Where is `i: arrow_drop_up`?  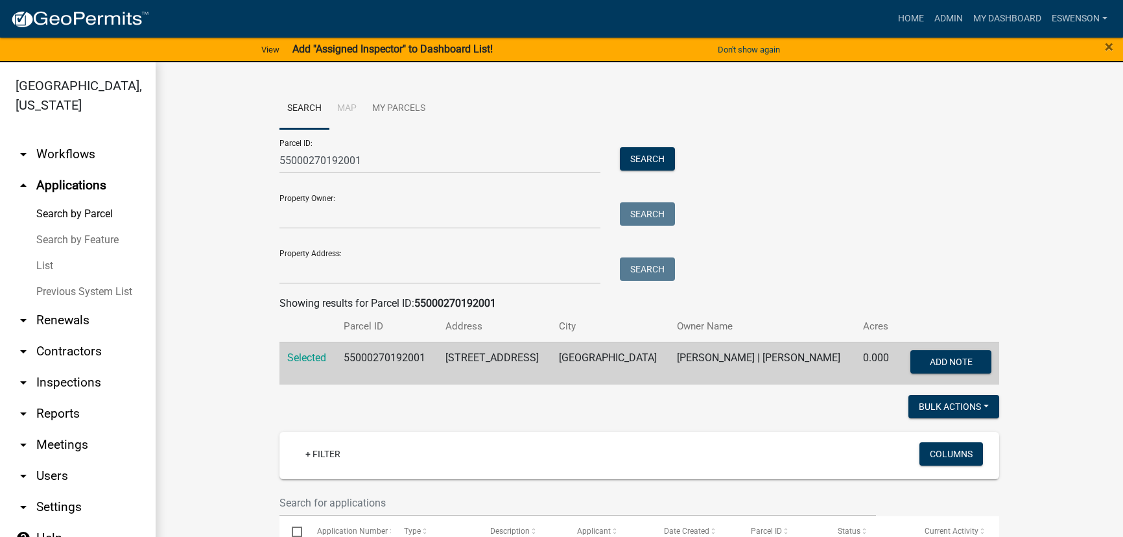 i: arrow_drop_up is located at coordinates (23, 185).